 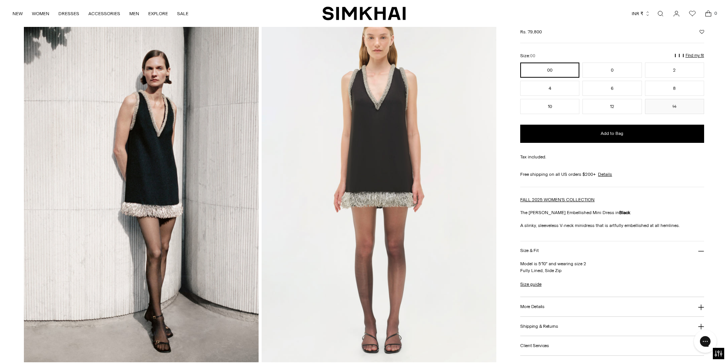 What do you see at coordinates (625, 213) in the screenshot?
I see `strong: Black` at bounding box center [625, 213].